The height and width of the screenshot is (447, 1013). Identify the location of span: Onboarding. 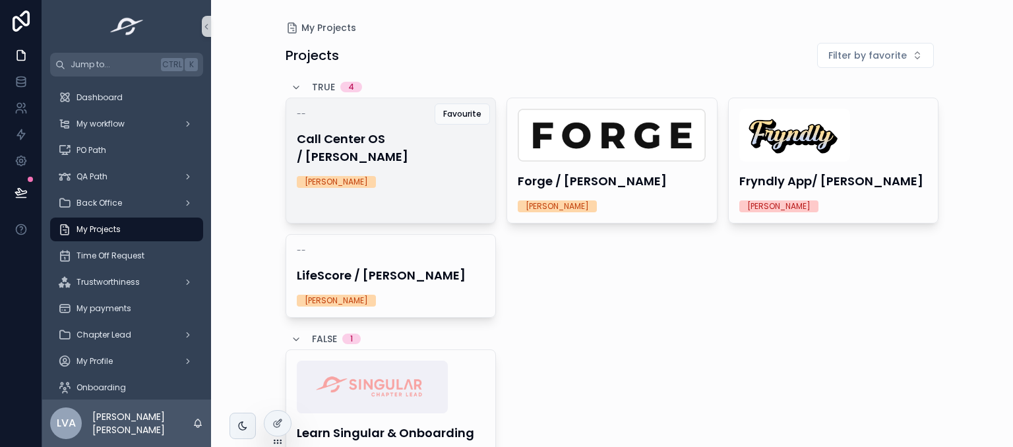
(101, 388).